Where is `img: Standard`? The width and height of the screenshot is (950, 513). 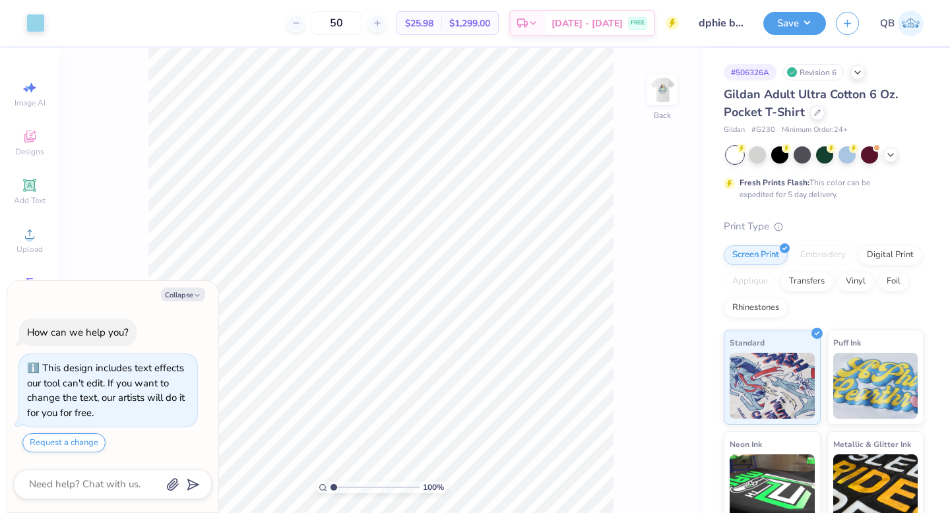 img: Standard is located at coordinates (772, 386).